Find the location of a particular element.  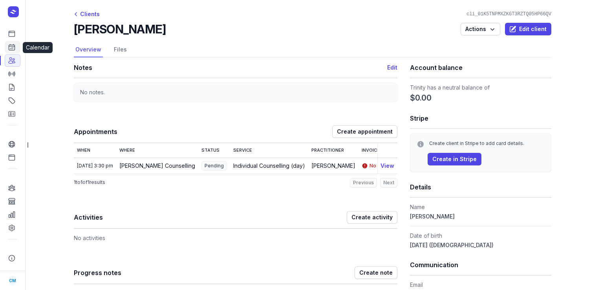

h1: Stripe is located at coordinates (481, 118).